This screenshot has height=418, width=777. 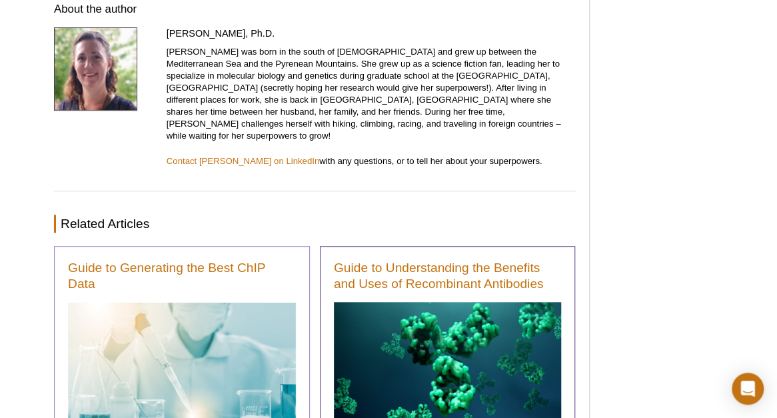 I want to click on h2: Related Articles, so click(x=314, y=223).